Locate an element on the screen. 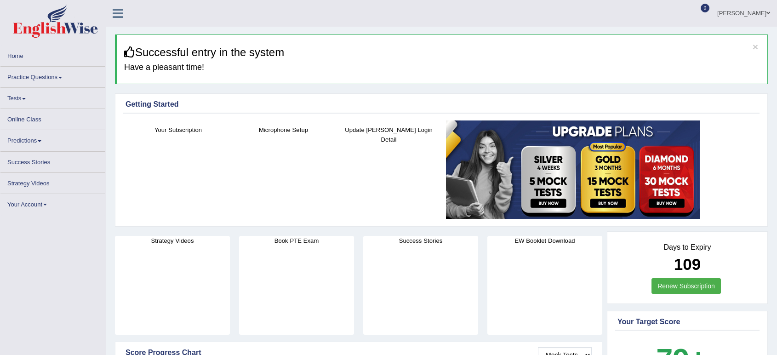 Image resolution: width=777 pixels, height=355 pixels. h3: Successful entry in the system is located at coordinates (442, 52).